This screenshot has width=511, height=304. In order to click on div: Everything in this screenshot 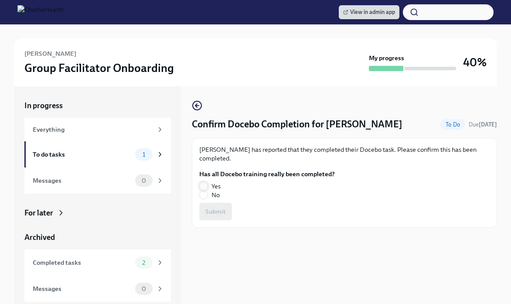, I will do `click(92, 130)`.